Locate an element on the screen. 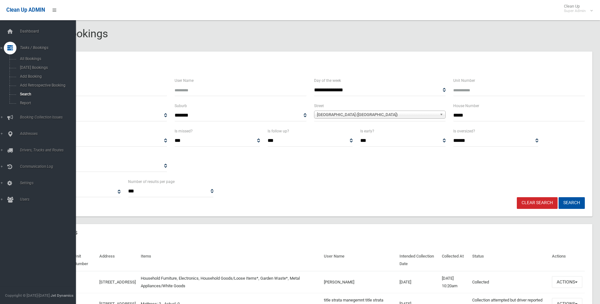 This screenshot has height=304, width=600. small: Super Admin is located at coordinates (574, 11).